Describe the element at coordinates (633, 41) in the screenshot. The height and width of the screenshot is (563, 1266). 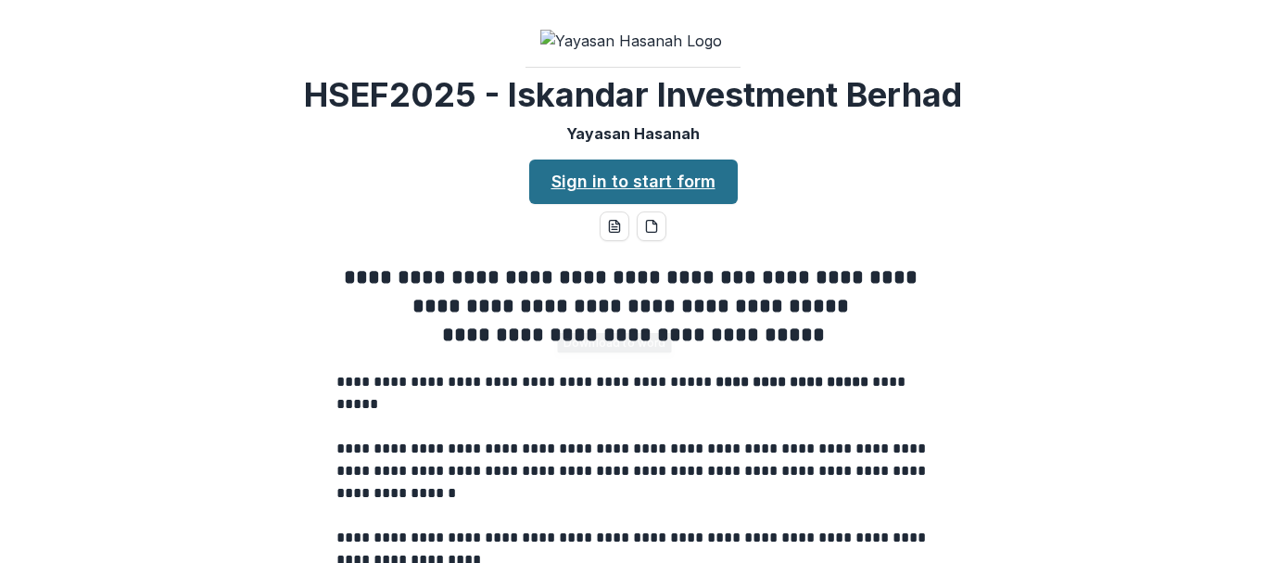
I see `img: Yayasan Hasanah Logo` at that location.